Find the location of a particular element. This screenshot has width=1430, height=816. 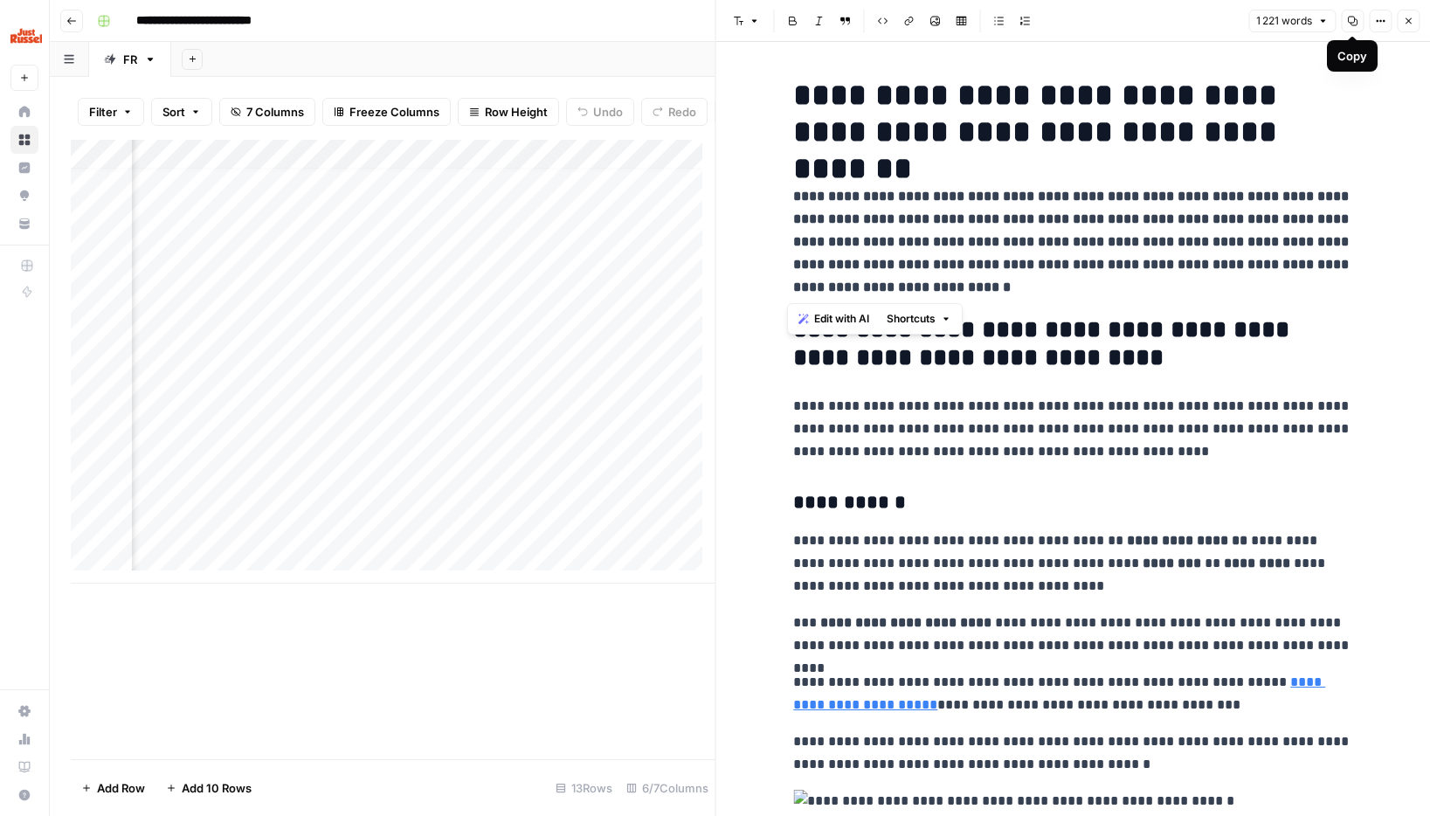

span: Add 10 Rows is located at coordinates (217, 788).